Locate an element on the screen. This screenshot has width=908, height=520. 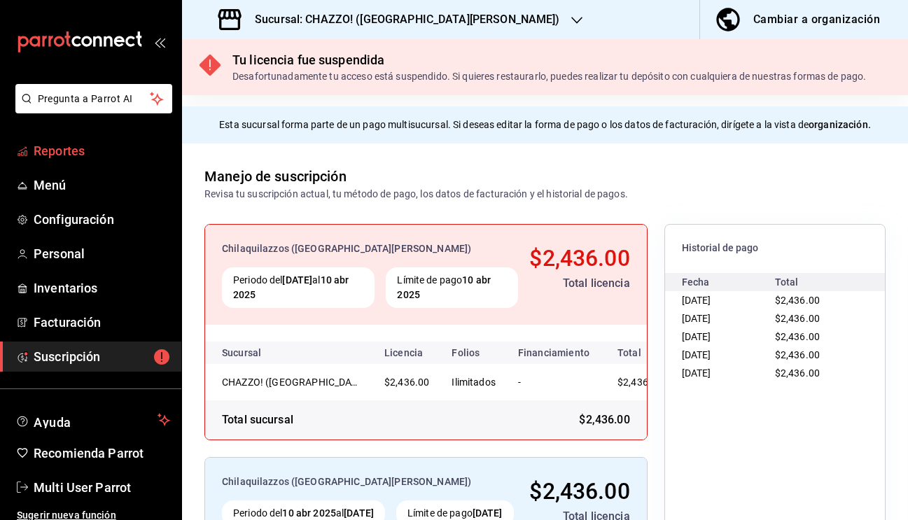
th: Financiamiento is located at coordinates (554, 353).